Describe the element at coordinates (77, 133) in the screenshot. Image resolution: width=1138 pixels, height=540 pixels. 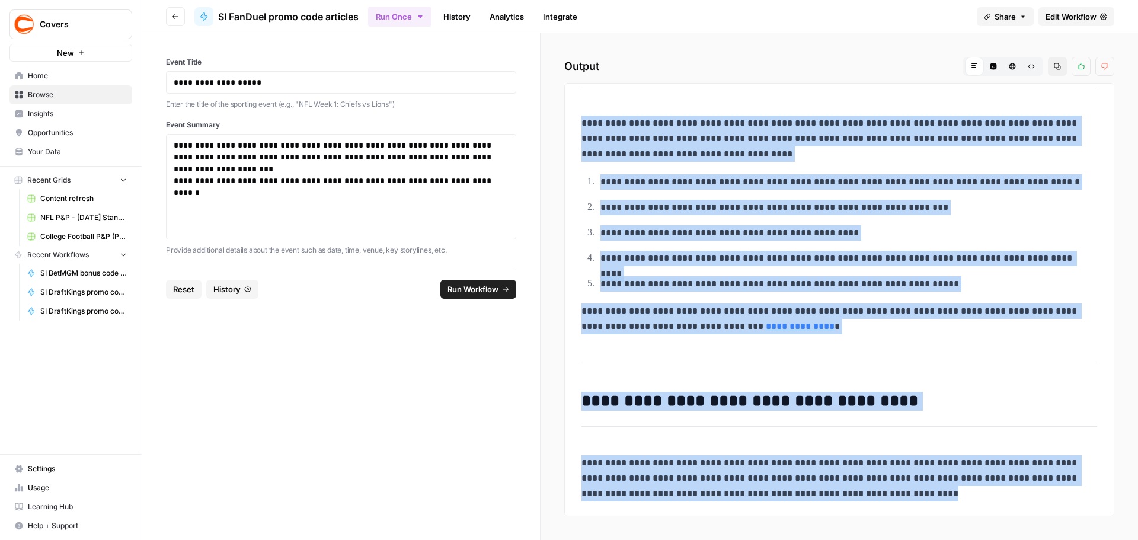
I see `span: Opportunities` at that location.